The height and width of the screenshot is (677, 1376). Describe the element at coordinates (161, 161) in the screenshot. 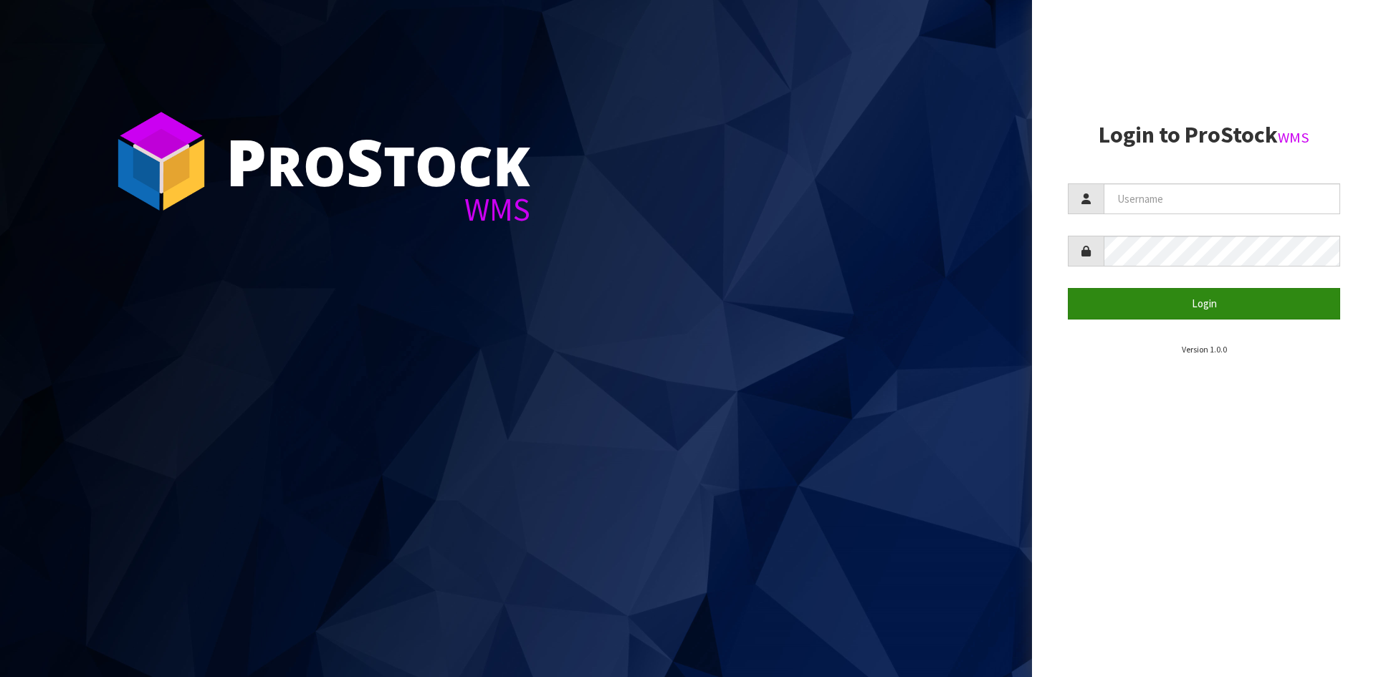

I see `img: ProStock Cube` at that location.